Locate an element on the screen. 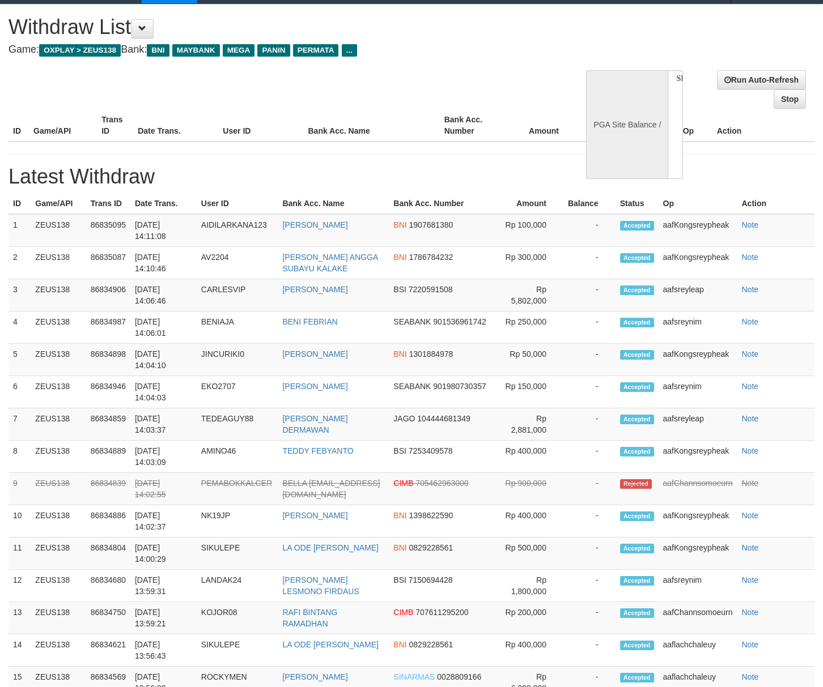 The height and width of the screenshot is (687, 823). a: RAFI BINTANG RAMADHAN is located at coordinates (309, 618).